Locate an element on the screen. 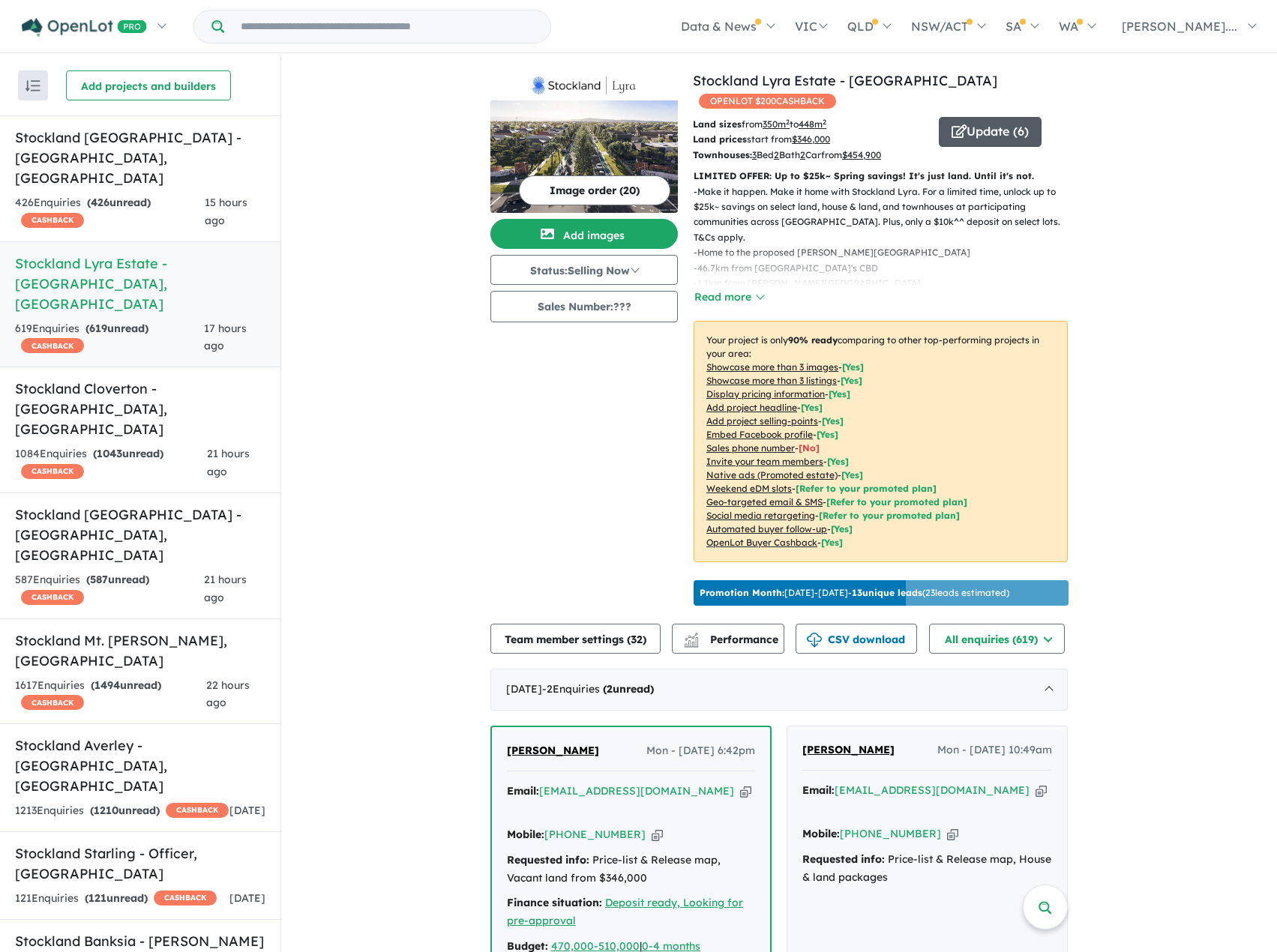  p: LIMITED OFFER: Up to $25k~ Spring savings!​ It's just land. Until it's not. is located at coordinates (880, 176).